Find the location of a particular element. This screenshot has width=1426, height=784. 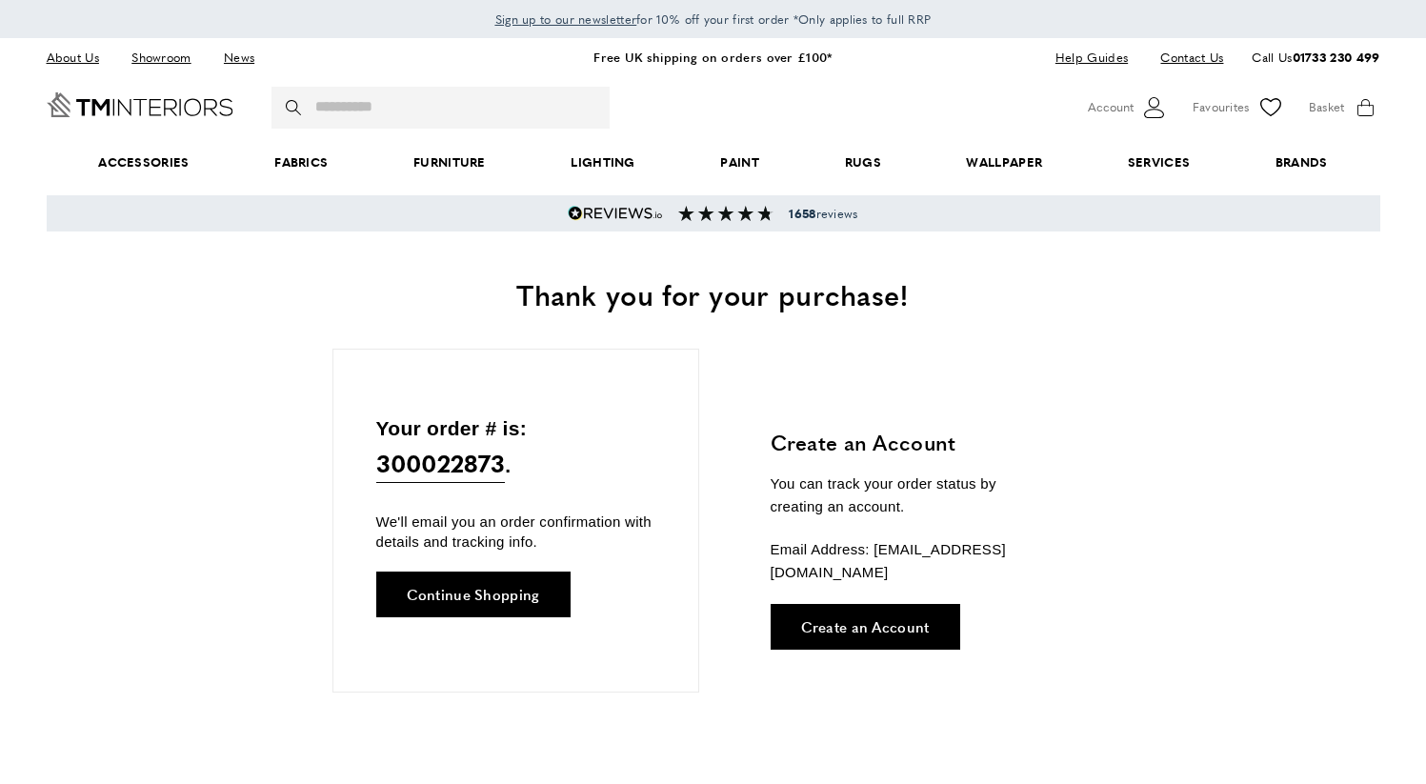

span: Thank you for your purchase! is located at coordinates (713, 293).